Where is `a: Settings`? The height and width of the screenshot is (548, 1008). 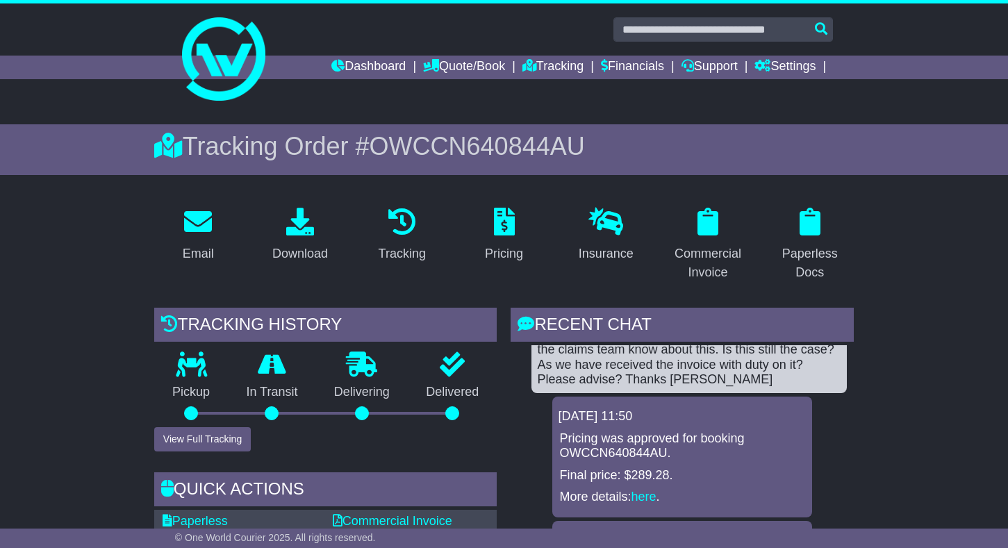
a: Settings is located at coordinates (785, 67).